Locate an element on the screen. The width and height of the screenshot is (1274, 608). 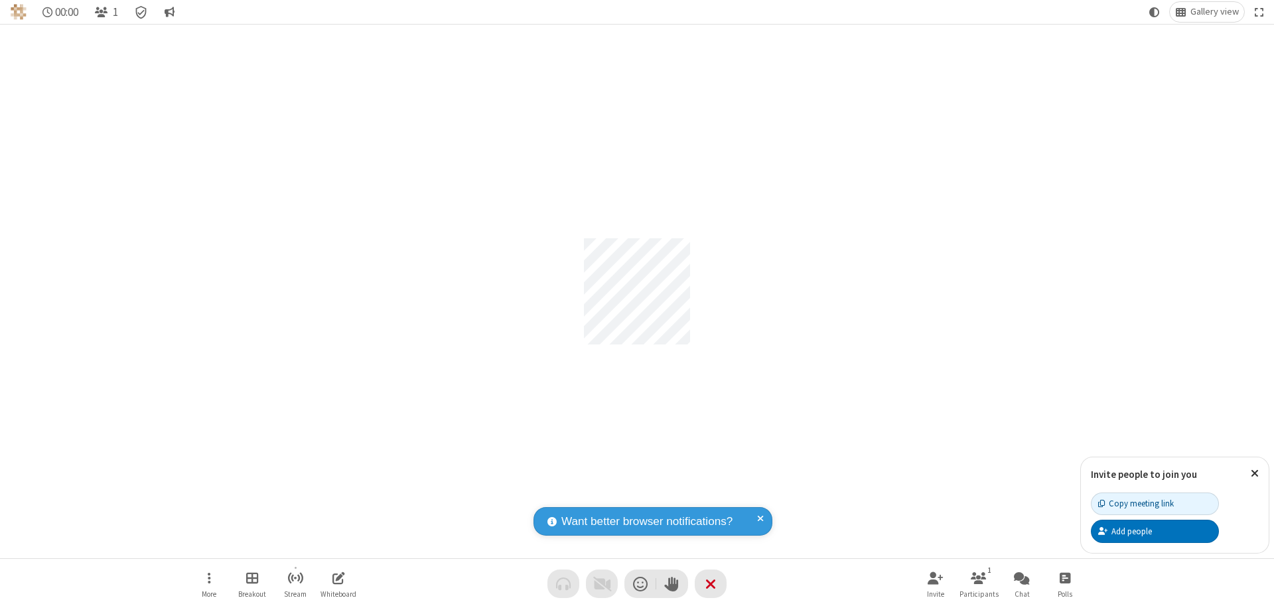
div: Timer is located at coordinates (60, 12).